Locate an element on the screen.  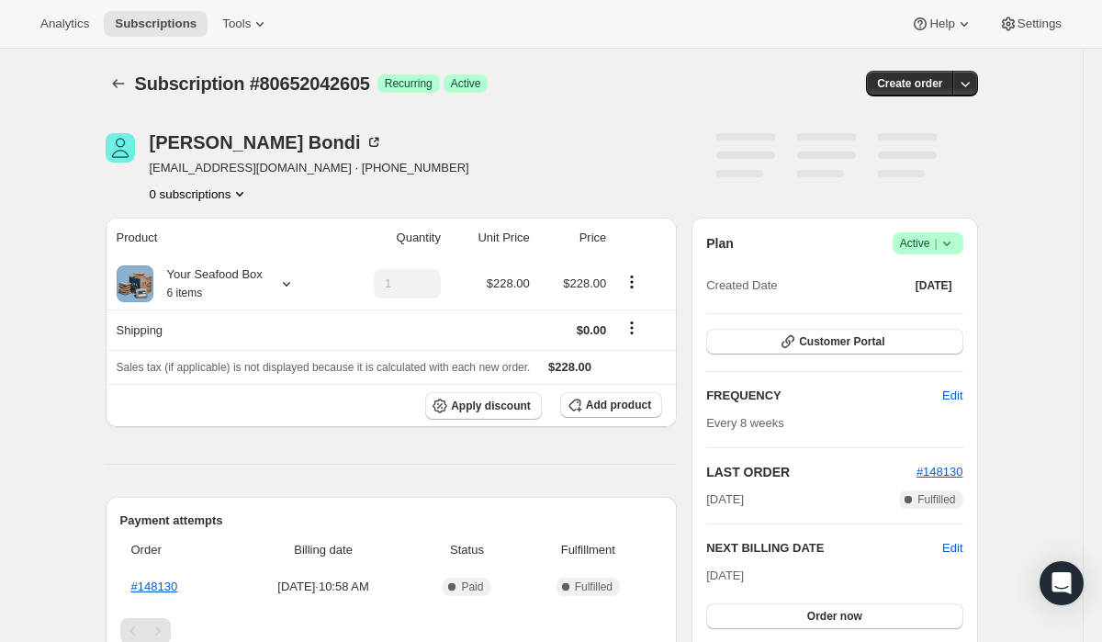
span: $0.00 is located at coordinates (591, 330).